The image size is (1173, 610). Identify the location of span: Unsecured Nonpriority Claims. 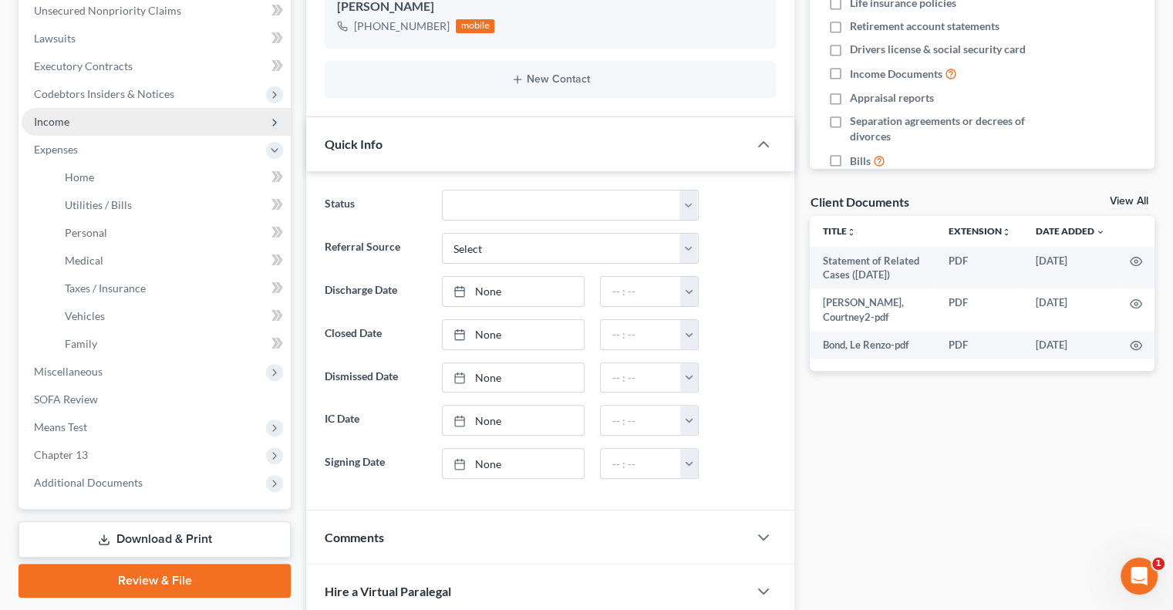
(107, 10).